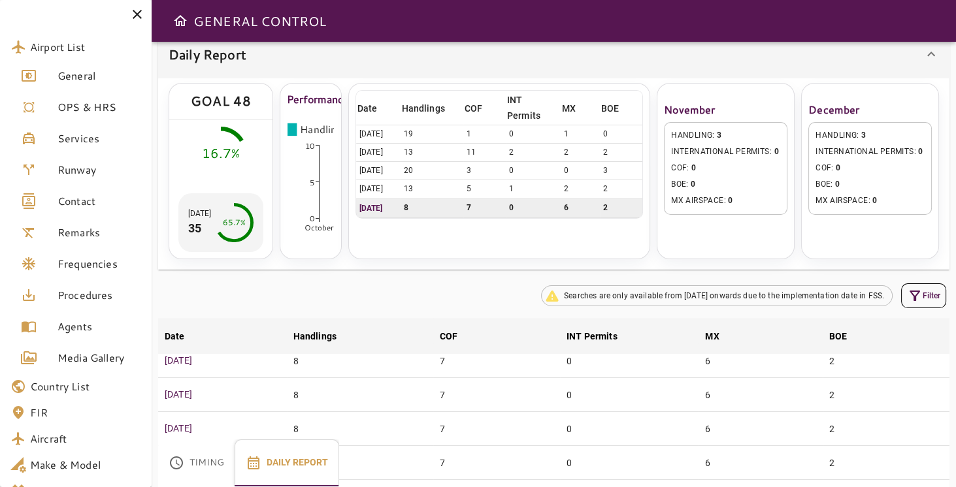 This screenshot has width=956, height=487. I want to click on tspan: Handlings, so click(323, 129).